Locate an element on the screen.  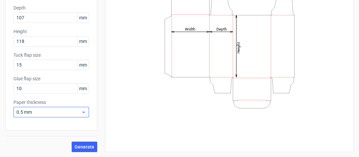
label: Tuck flap size is located at coordinates (51, 55).